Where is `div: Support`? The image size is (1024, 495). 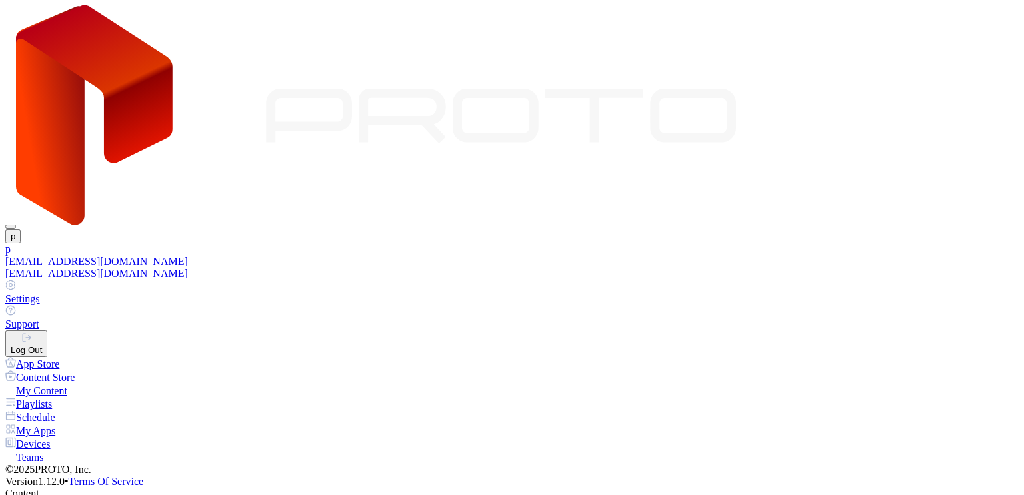
div: Support is located at coordinates (512, 324).